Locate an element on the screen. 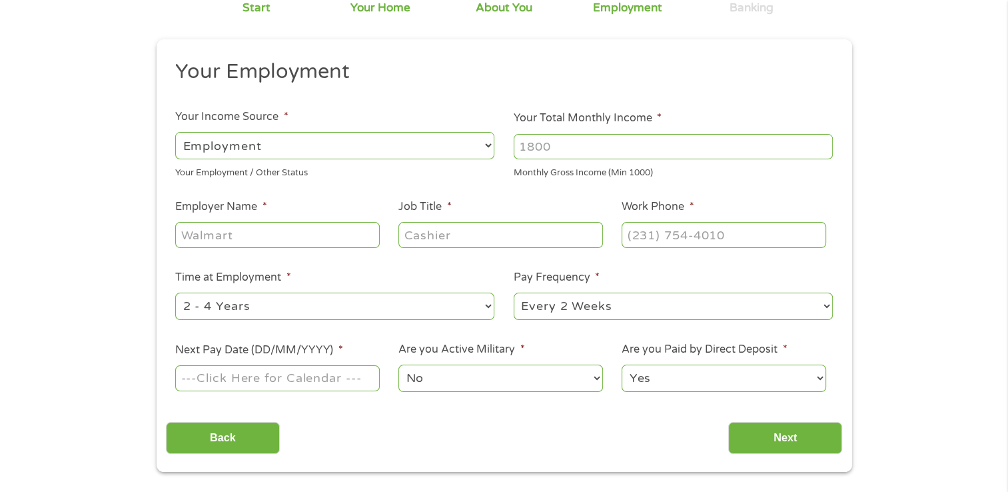  div: Monthly Gross Income (Min 1000) is located at coordinates (673, 171).